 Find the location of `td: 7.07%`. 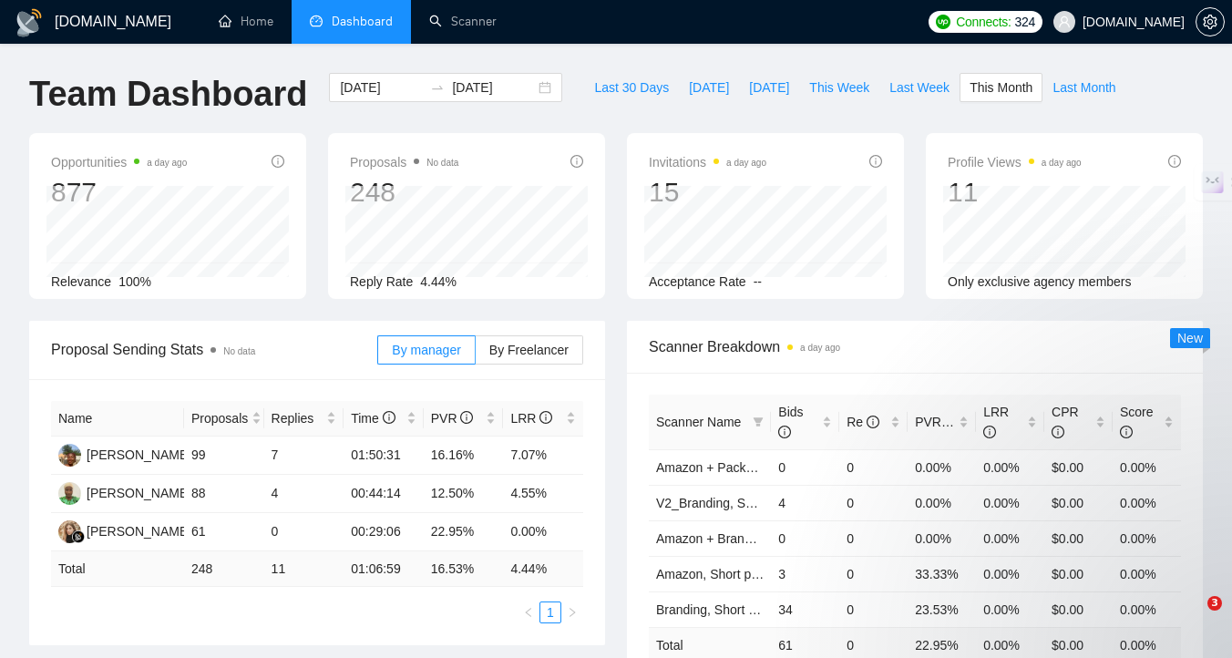

td: 7.07% is located at coordinates (543, 456).